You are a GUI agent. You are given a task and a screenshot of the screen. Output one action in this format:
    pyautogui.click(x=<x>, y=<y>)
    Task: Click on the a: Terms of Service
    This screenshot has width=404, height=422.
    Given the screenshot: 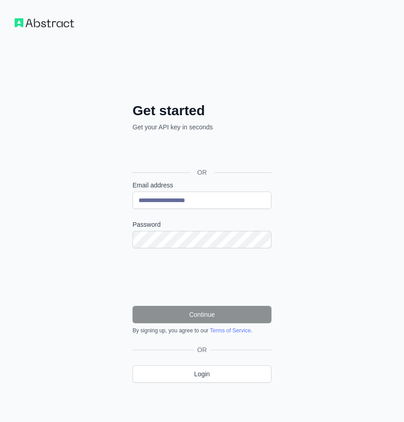 What is the action you would take?
    pyautogui.click(x=230, y=330)
    